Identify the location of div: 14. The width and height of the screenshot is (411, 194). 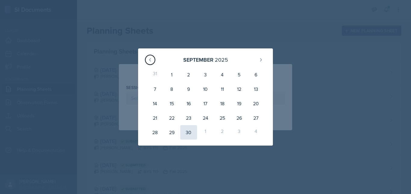
(155, 104).